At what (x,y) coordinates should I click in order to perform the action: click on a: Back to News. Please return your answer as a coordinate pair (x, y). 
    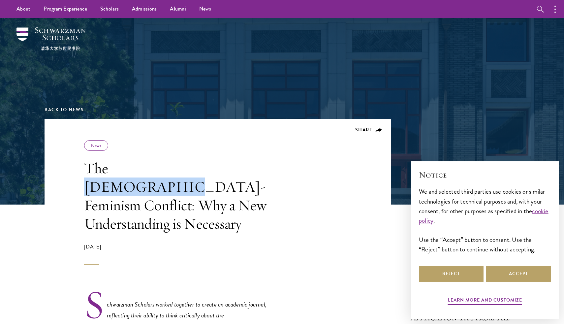
    Looking at the image, I should click on (64, 109).